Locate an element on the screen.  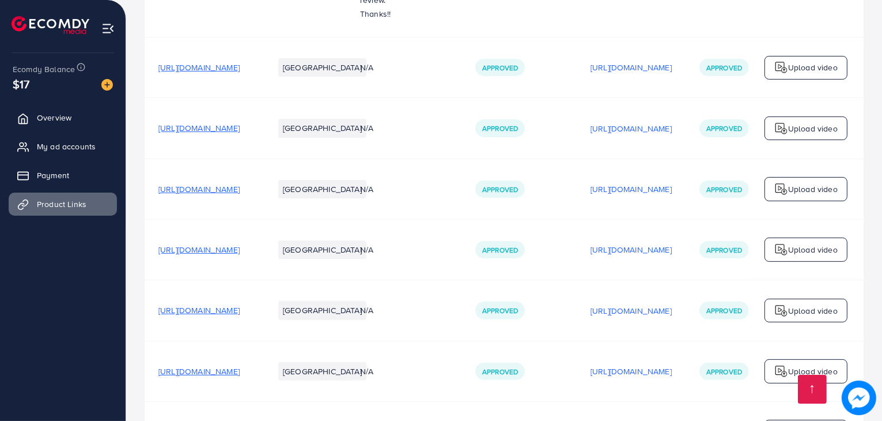
span: Product Links is located at coordinates (62, 204).